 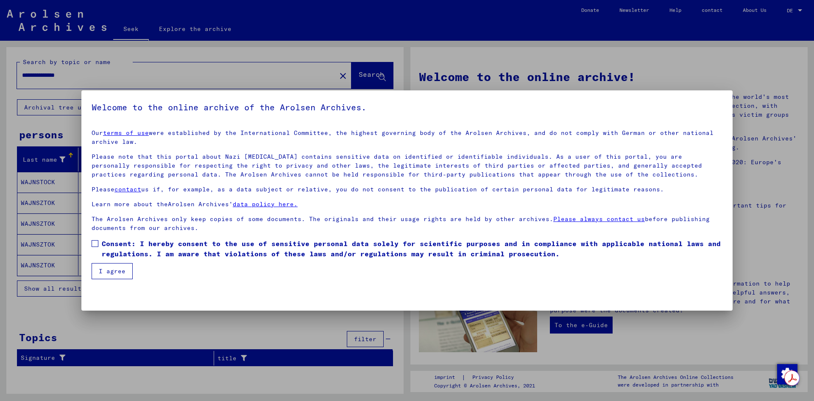 What do you see at coordinates (128, 189) in the screenshot?
I see `a: contact` at bounding box center [128, 189].